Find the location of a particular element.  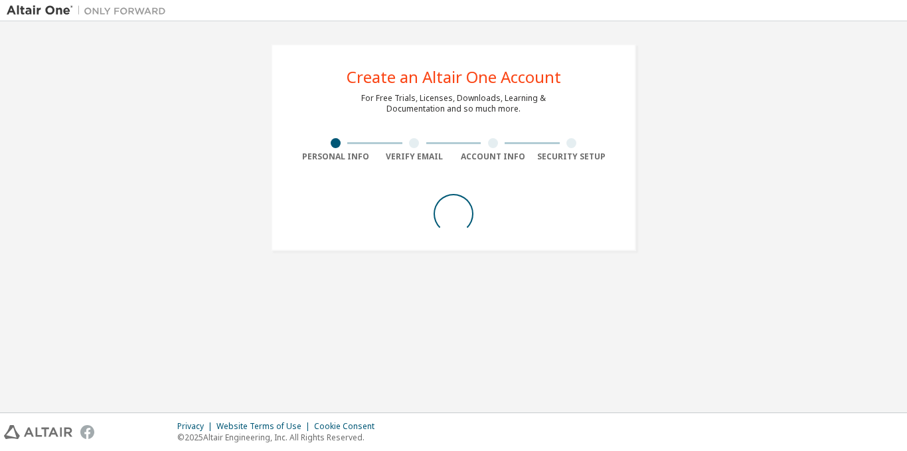

img: facebook.svg is located at coordinates (87, 432).